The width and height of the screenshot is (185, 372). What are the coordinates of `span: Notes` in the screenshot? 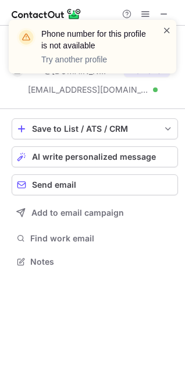 It's located at (102, 261).